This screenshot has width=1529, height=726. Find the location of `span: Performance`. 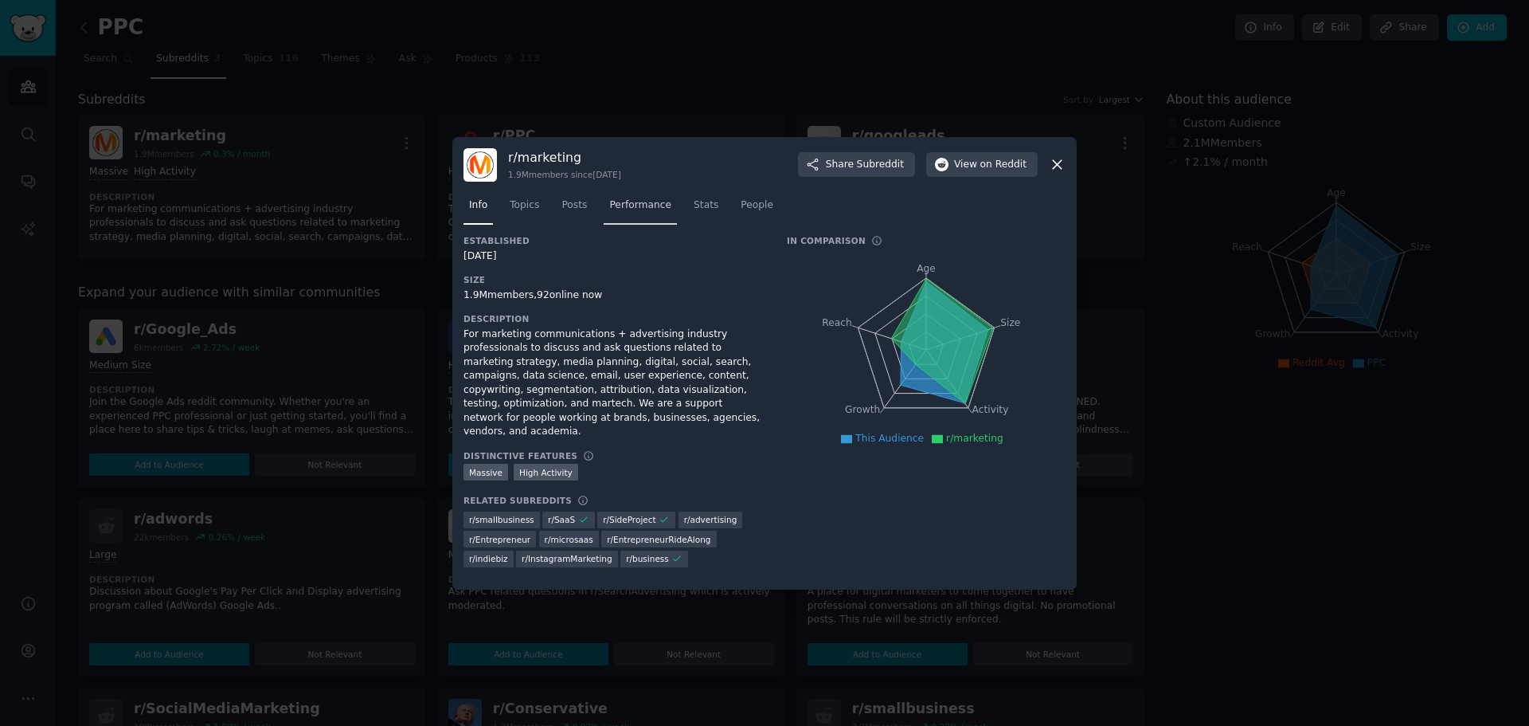

span: Performance is located at coordinates (640, 206).